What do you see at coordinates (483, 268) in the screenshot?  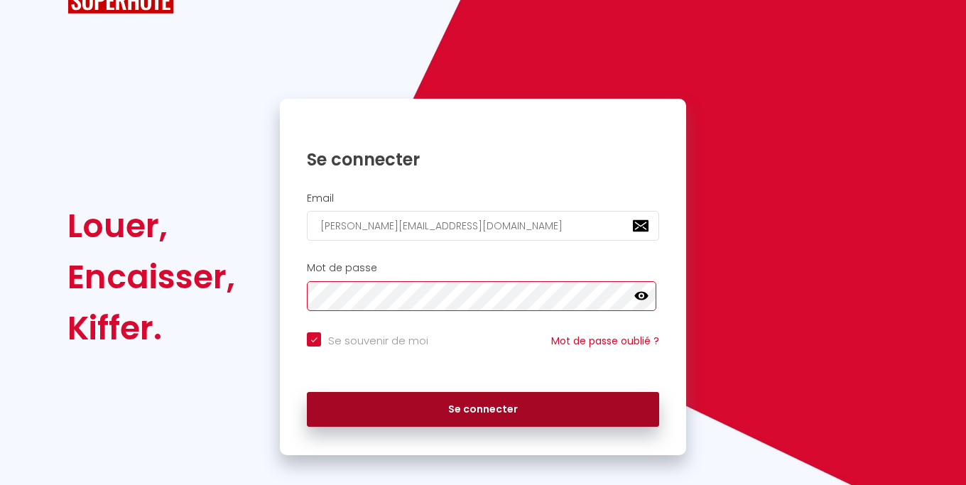 I see `h2: Mot de passe` at bounding box center [483, 268].